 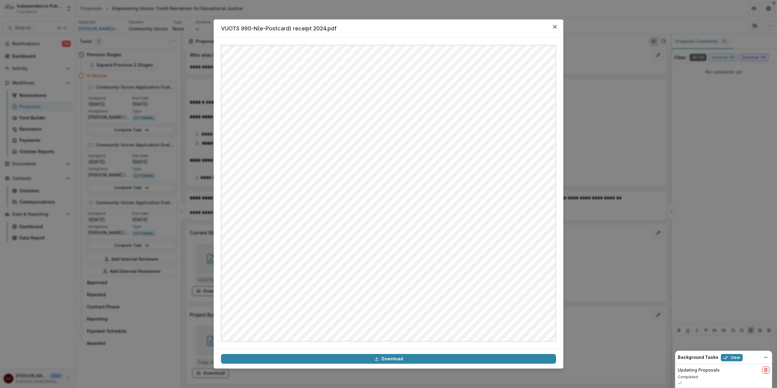 I want to click on button: Close, so click(x=555, y=27).